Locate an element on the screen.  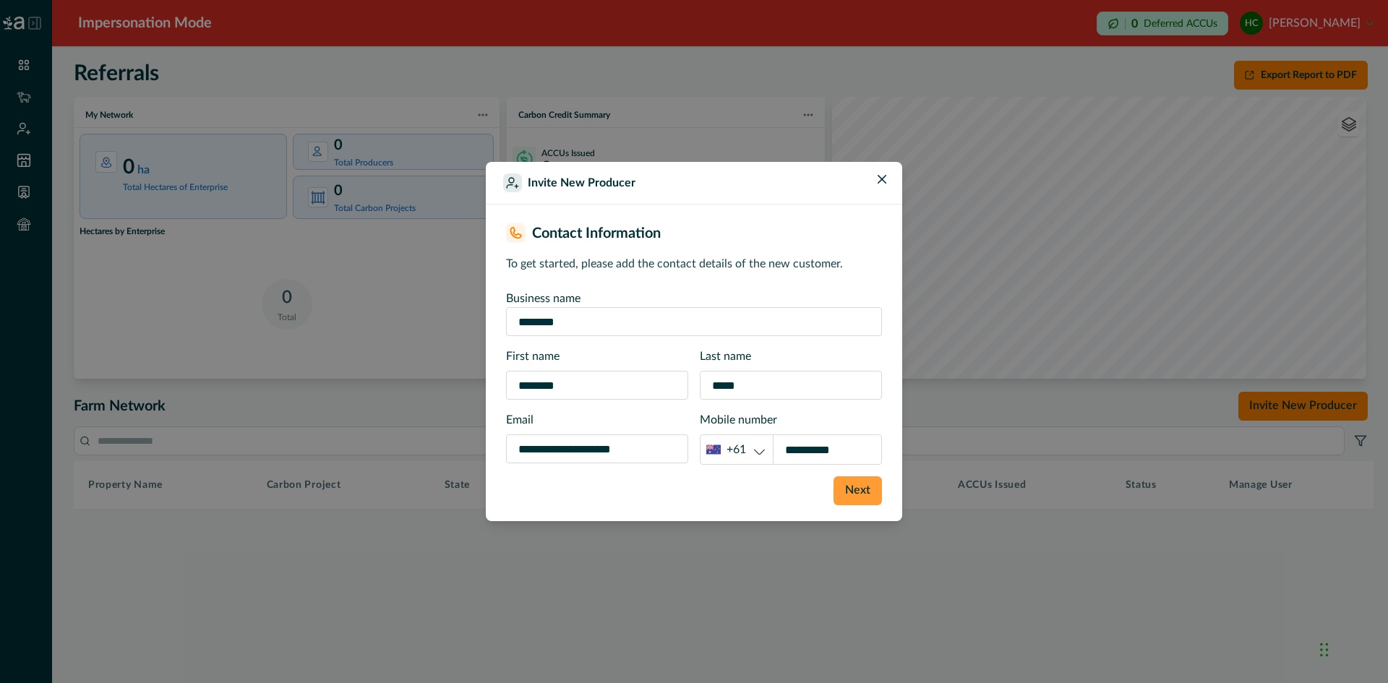
p: Last name is located at coordinates (791, 357).